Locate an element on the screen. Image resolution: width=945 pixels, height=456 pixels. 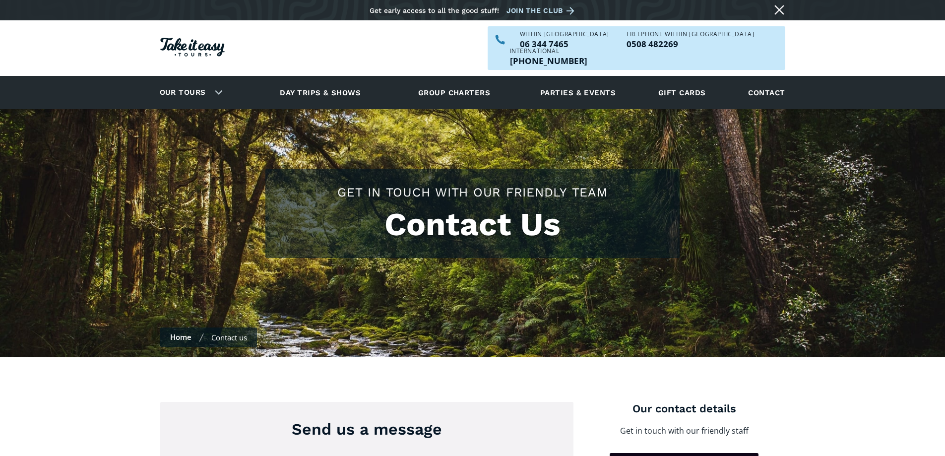
a: Group charters is located at coordinates (454, 92).